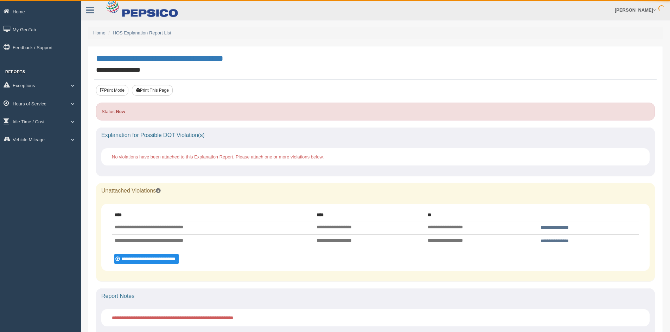 The width and height of the screenshot is (670, 332). What do you see at coordinates (112, 90) in the screenshot?
I see `button: Print Mode` at bounding box center [112, 90].